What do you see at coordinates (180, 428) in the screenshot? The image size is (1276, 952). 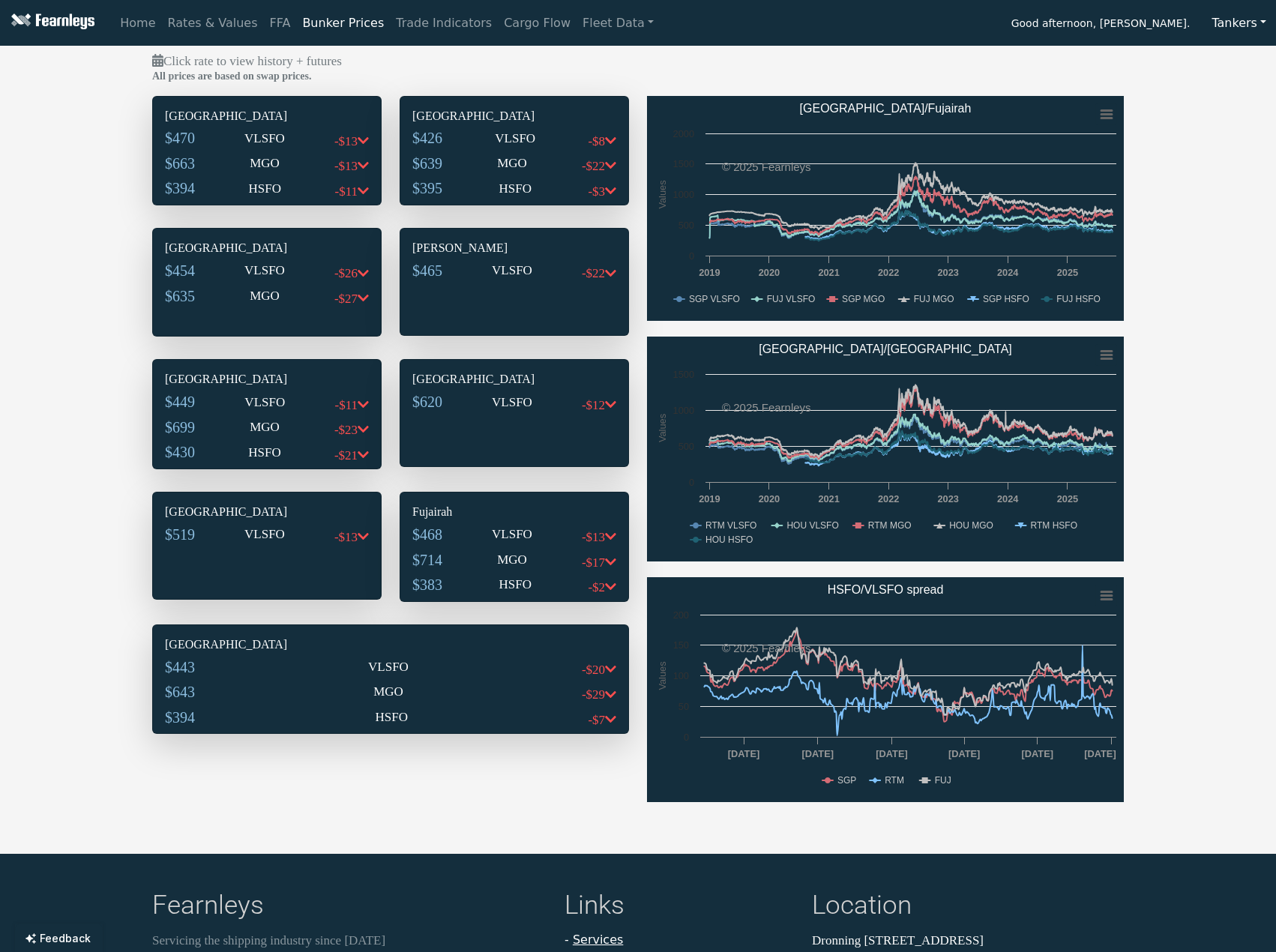 I see `span: $699` at bounding box center [180, 428].